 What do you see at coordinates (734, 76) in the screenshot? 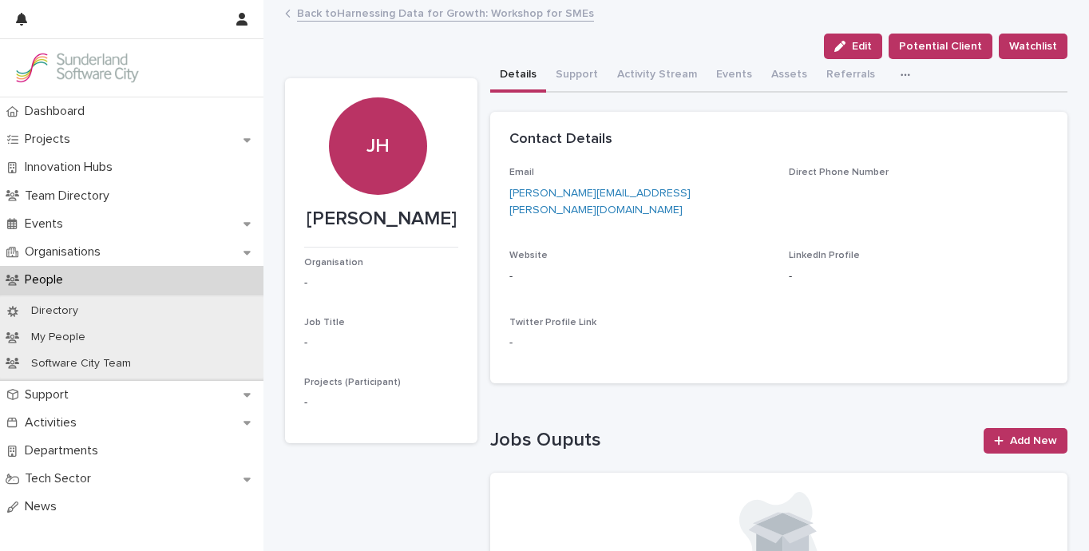
I see `button: Events` at bounding box center [734, 76].